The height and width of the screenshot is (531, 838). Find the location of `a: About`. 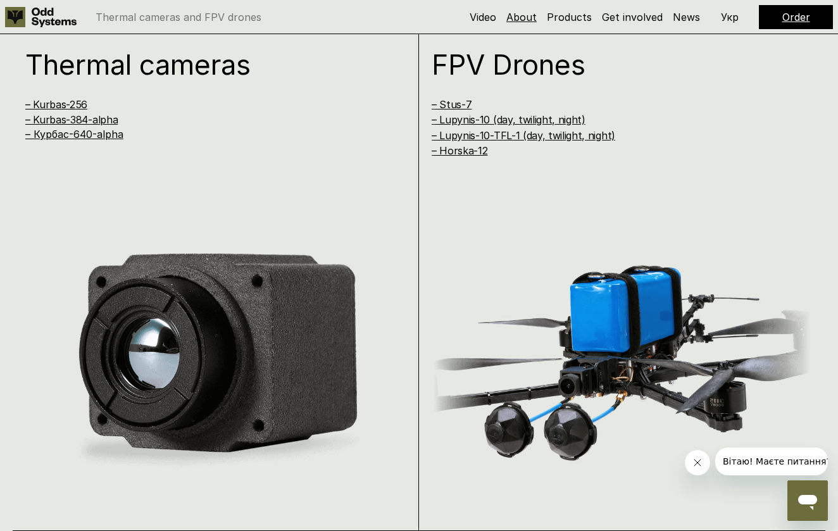

a: About is located at coordinates (521, 17).